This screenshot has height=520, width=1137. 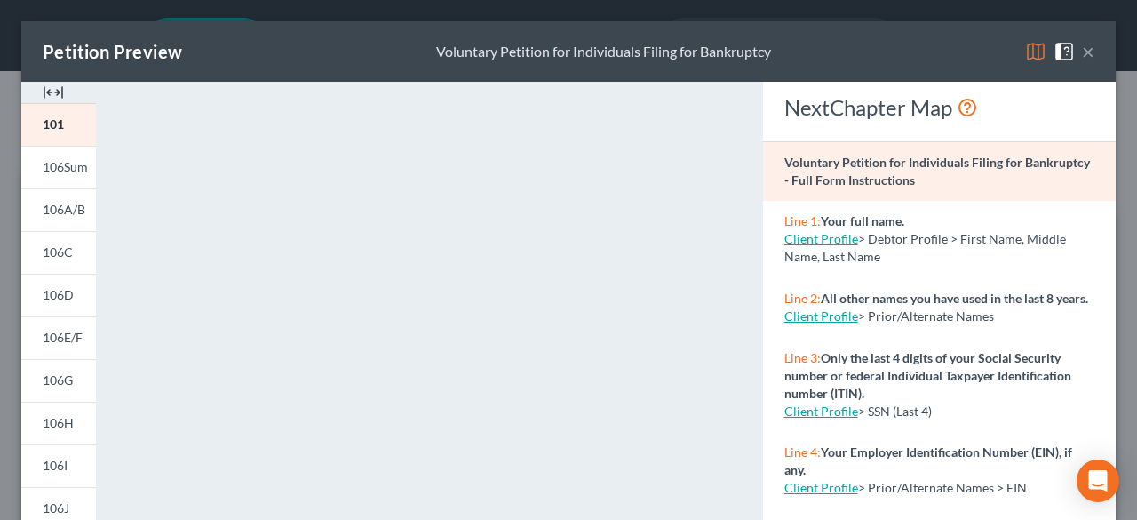 I want to click on span: 106A/B, so click(x=64, y=209).